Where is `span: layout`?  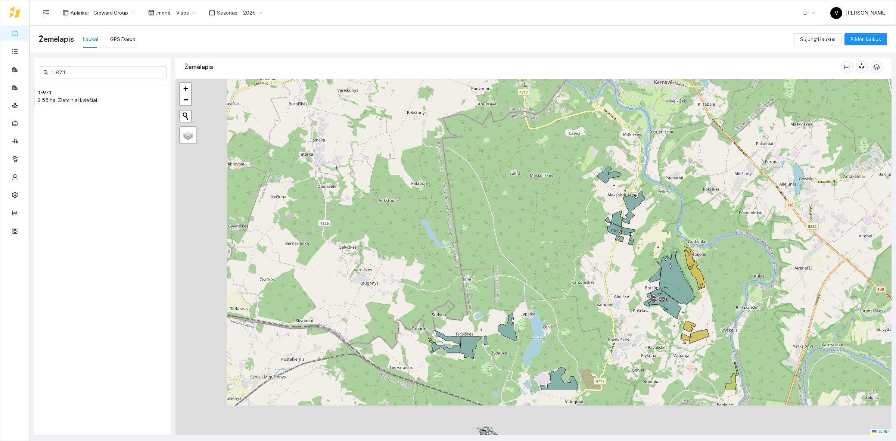 span: layout is located at coordinates (66, 13).